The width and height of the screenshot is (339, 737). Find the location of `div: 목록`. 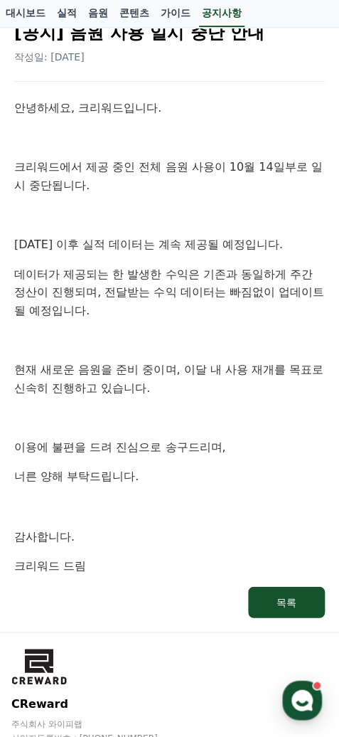

div: 목록 is located at coordinates (287, 602).